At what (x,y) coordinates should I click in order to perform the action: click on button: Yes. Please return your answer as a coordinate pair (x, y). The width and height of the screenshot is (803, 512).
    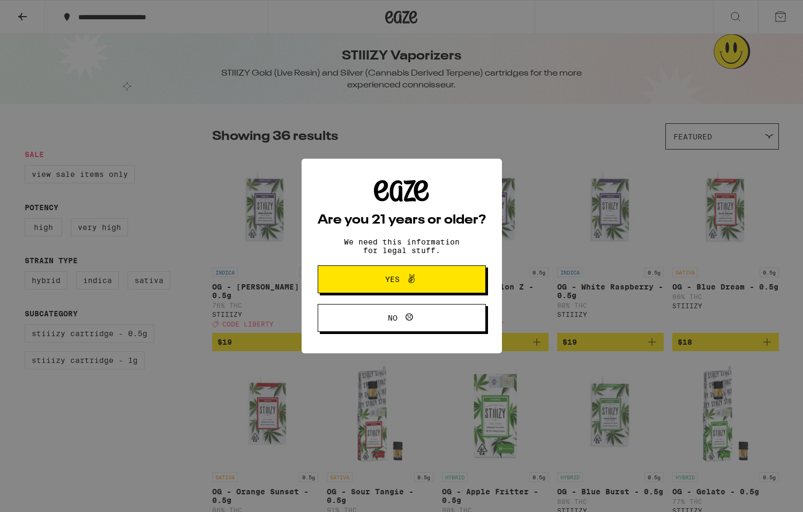
    Looking at the image, I should click on (402, 279).